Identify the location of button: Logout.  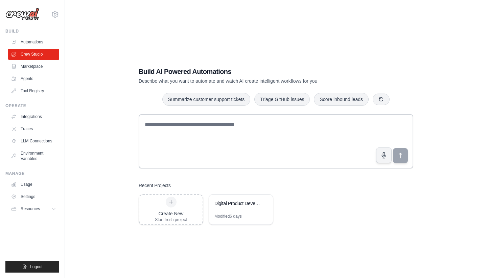
(32, 266).